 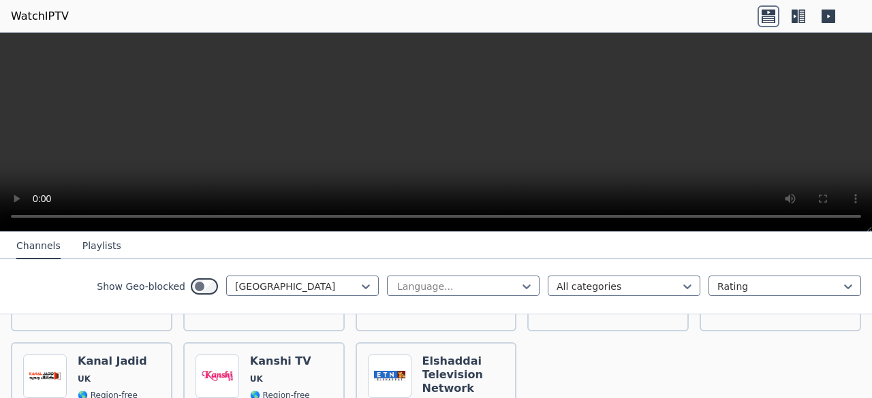 I want to click on h6: Elshaddai Television Network, so click(x=463, y=375).